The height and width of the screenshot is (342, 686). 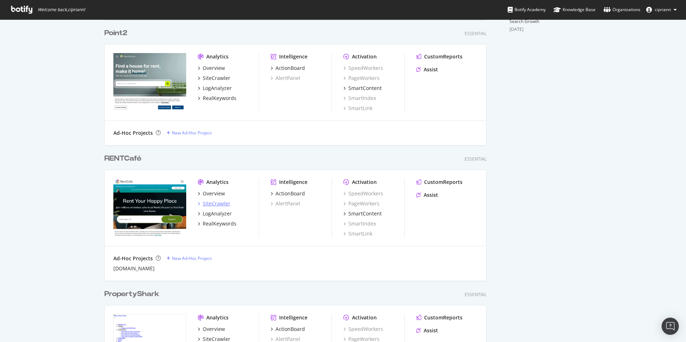 I want to click on button: cipriann, so click(x=661, y=10).